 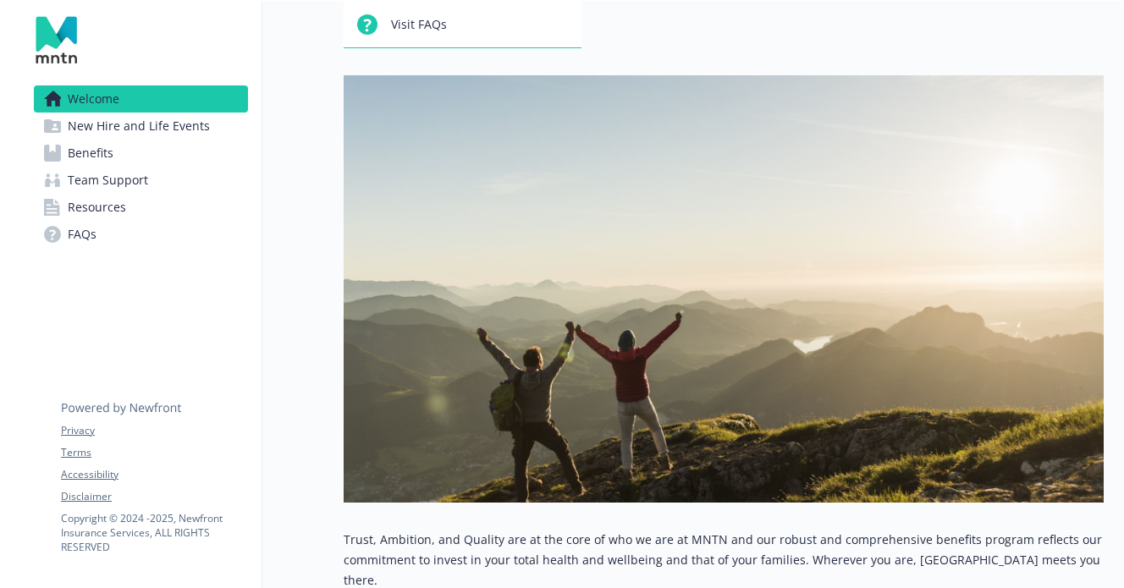 I want to click on a: Terms, so click(x=154, y=453).